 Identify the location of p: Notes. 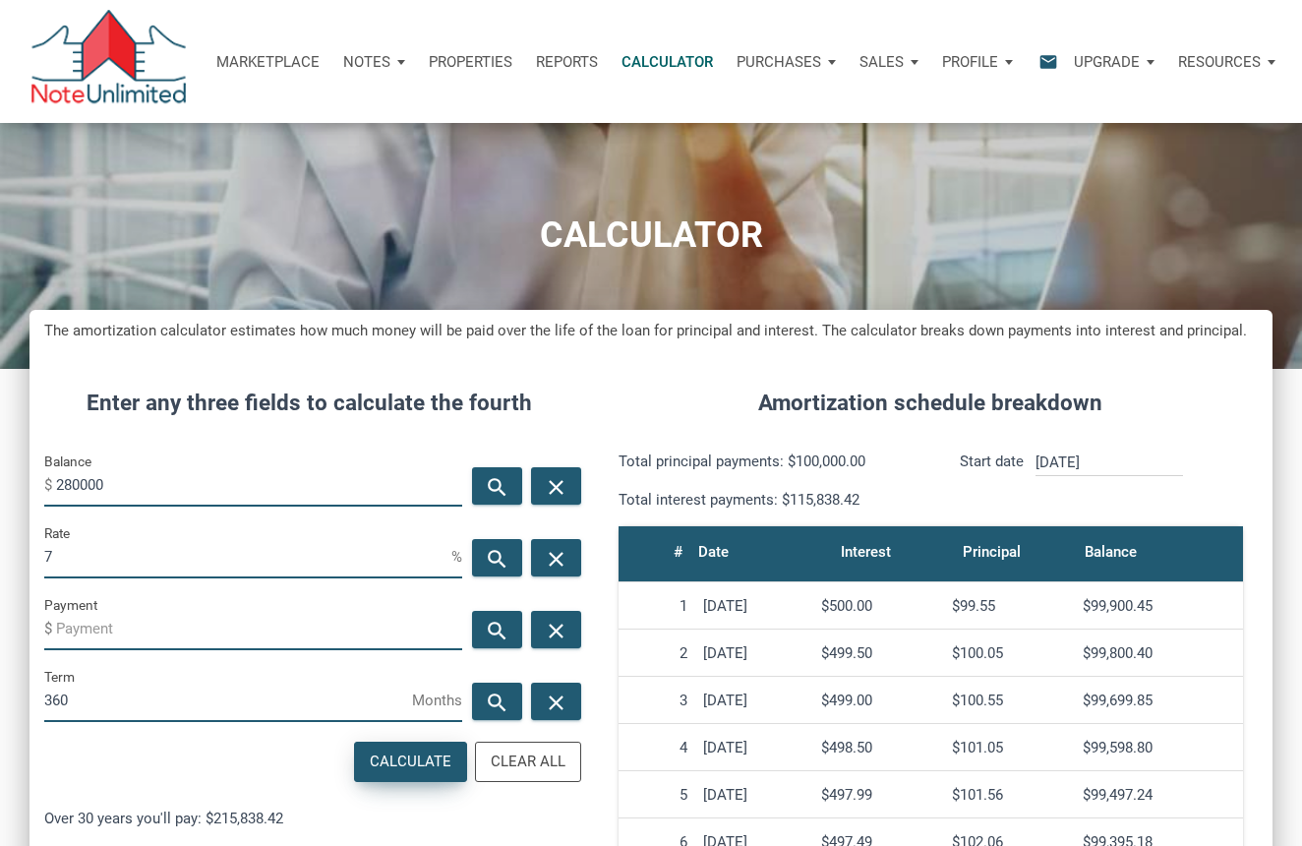
(367, 62).